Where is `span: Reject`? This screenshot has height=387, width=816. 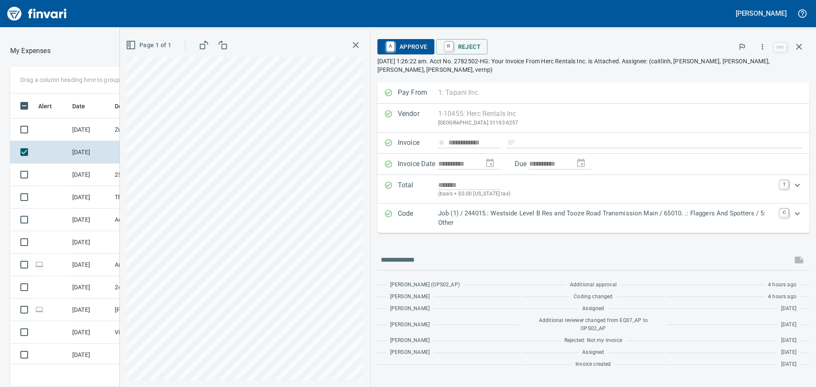 span: Reject is located at coordinates (462, 47).